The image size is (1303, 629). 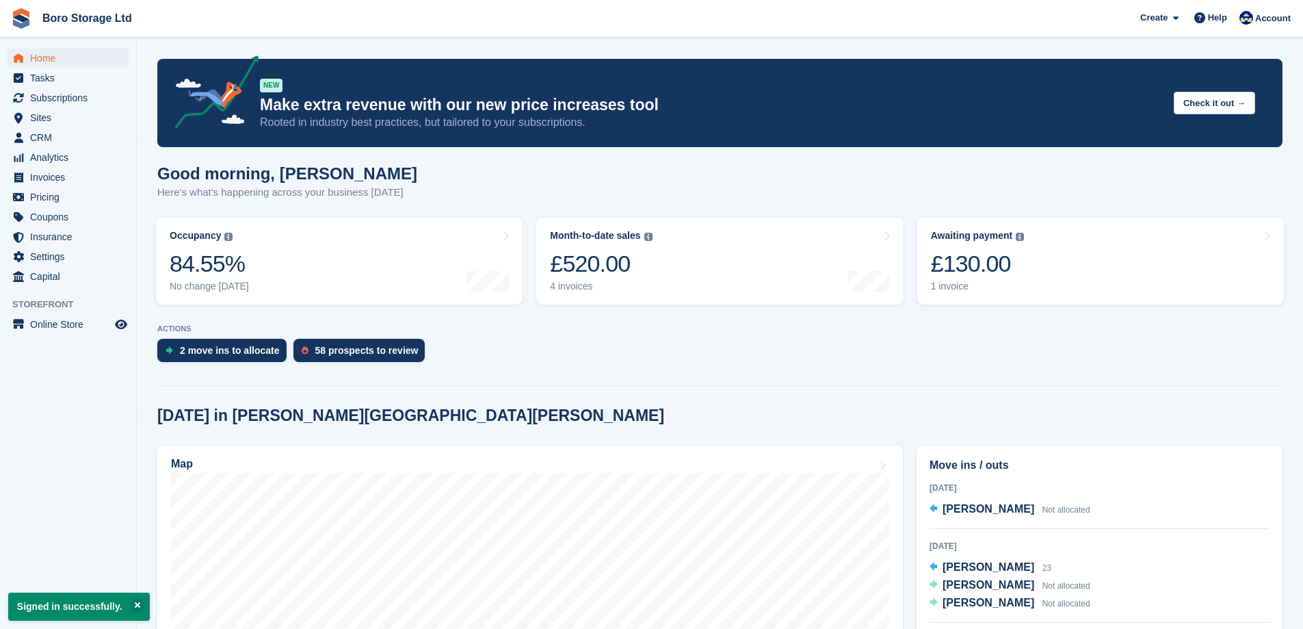 What do you see at coordinates (595, 235) in the screenshot?
I see `div: Month-to-date sales` at bounding box center [595, 235].